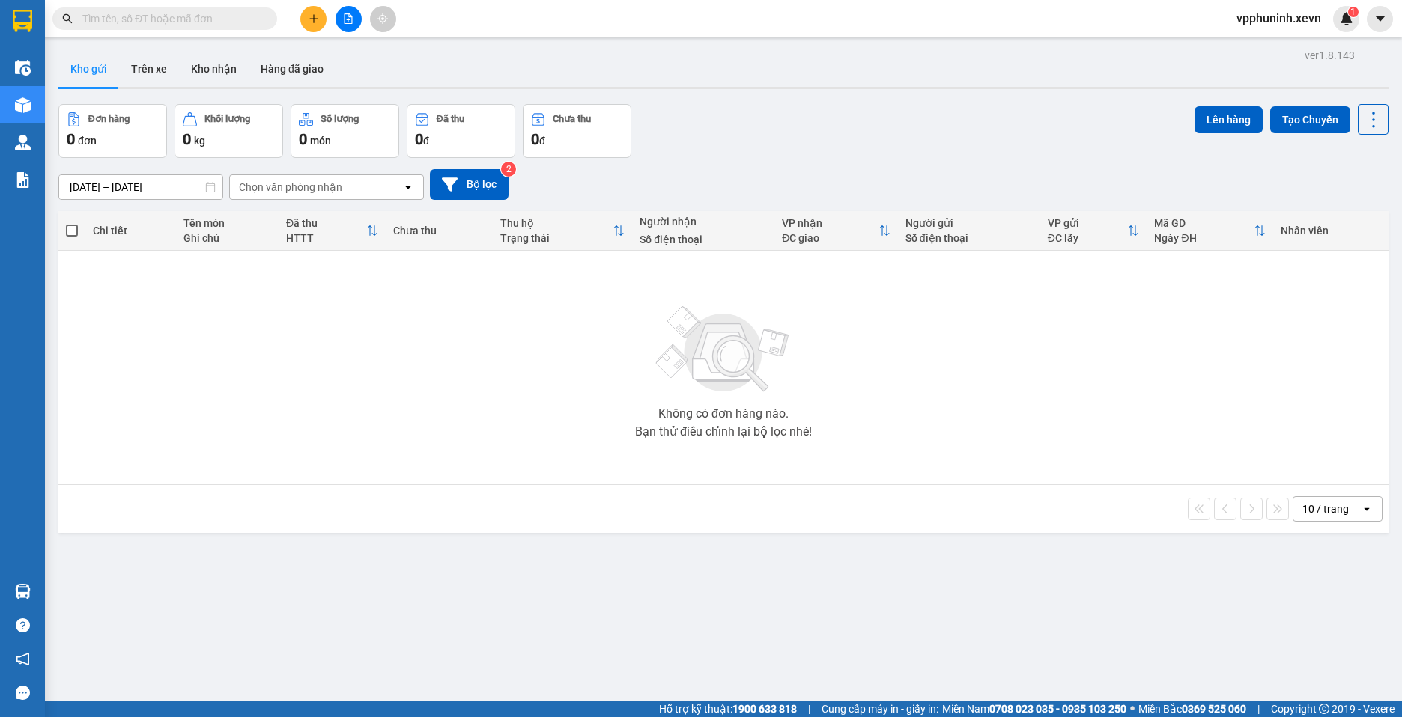 The image size is (1402, 717). Describe the element at coordinates (344, 131) in the screenshot. I see `button: Số lượng0món` at that location.